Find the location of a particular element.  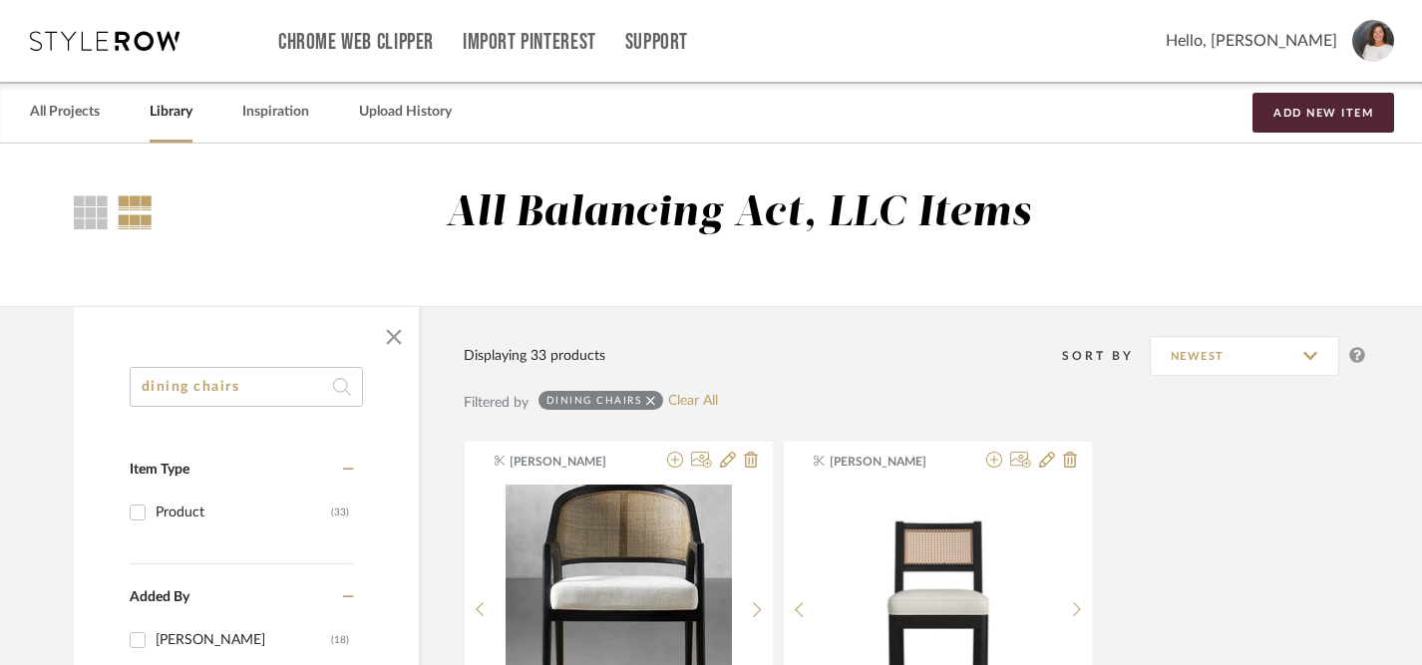

div: Product is located at coordinates (243, 513).